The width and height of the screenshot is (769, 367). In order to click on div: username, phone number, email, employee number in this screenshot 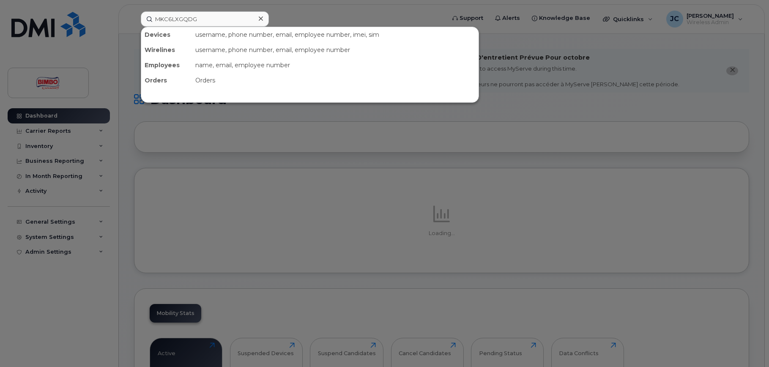, I will do `click(335, 50)`.